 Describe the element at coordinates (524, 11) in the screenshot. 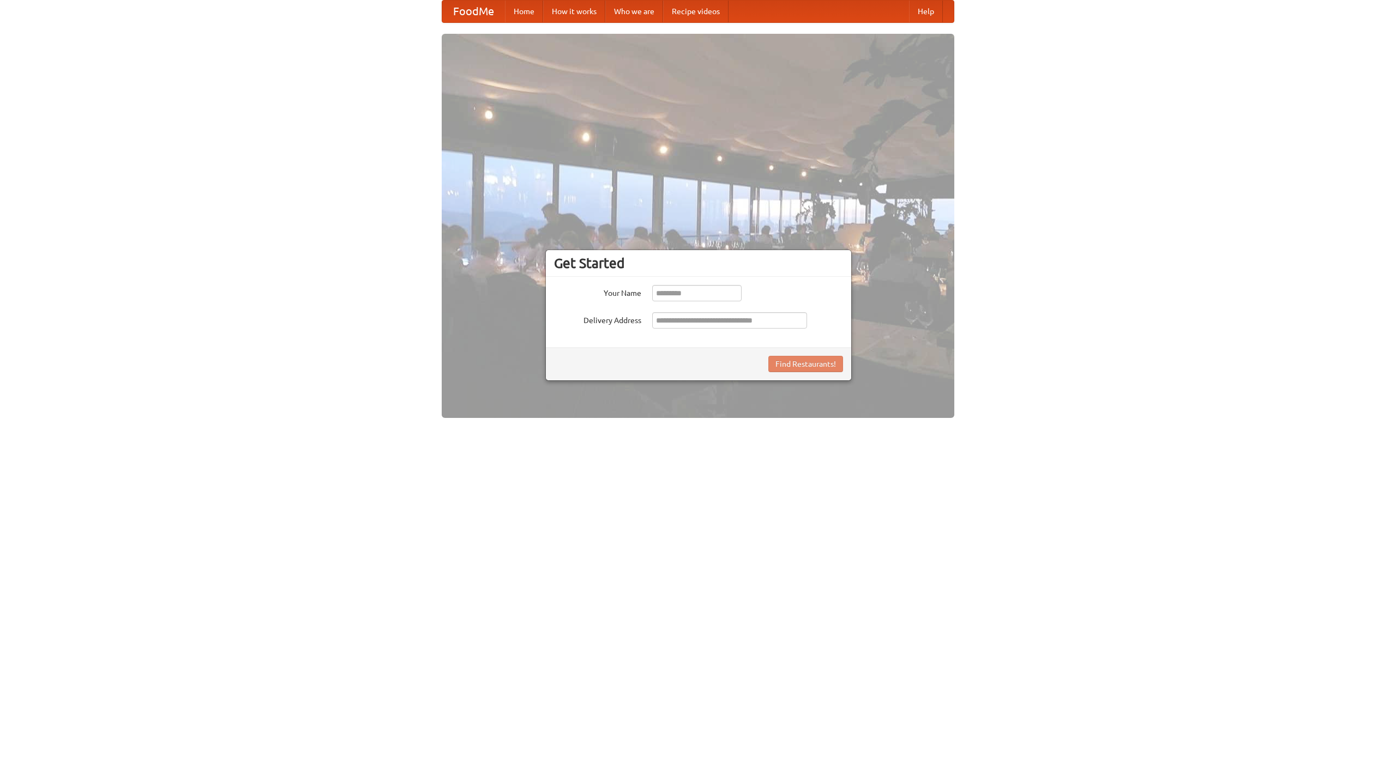

I see `a: Home` at that location.